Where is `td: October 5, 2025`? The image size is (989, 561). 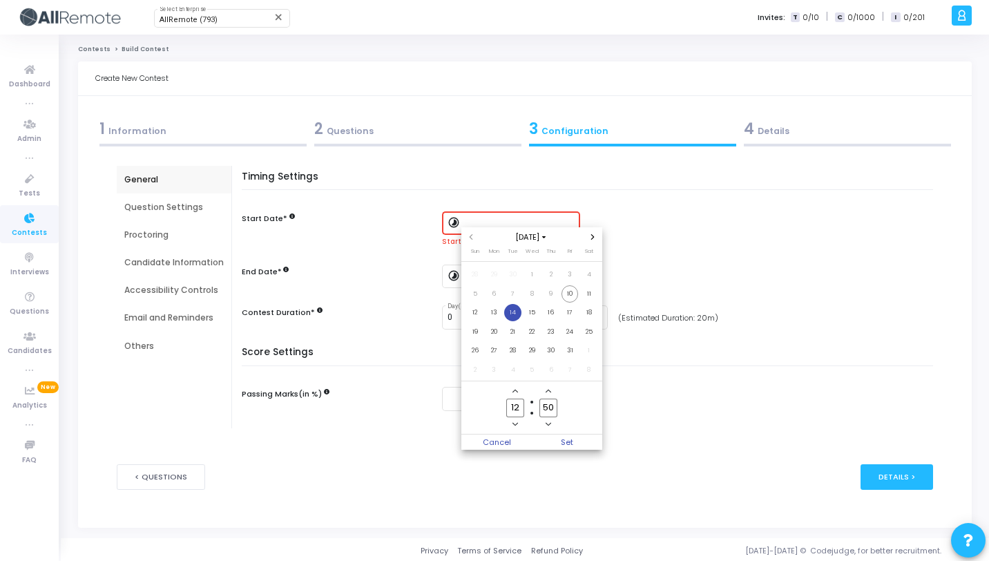
td: October 5, 2025 is located at coordinates (475, 294).